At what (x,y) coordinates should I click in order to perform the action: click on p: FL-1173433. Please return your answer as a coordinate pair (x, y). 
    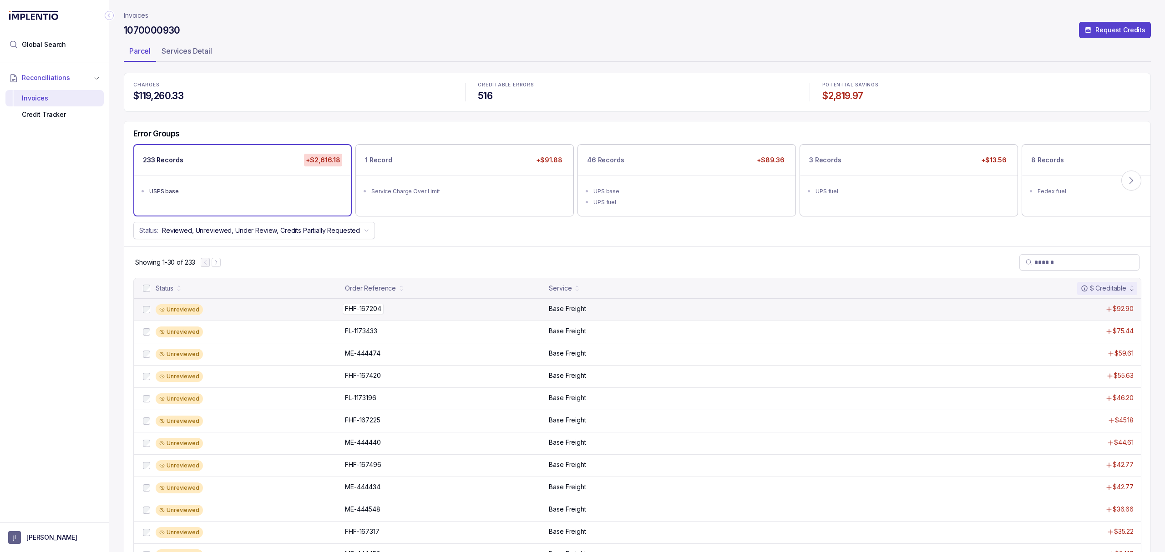
    Looking at the image, I should click on (361, 331).